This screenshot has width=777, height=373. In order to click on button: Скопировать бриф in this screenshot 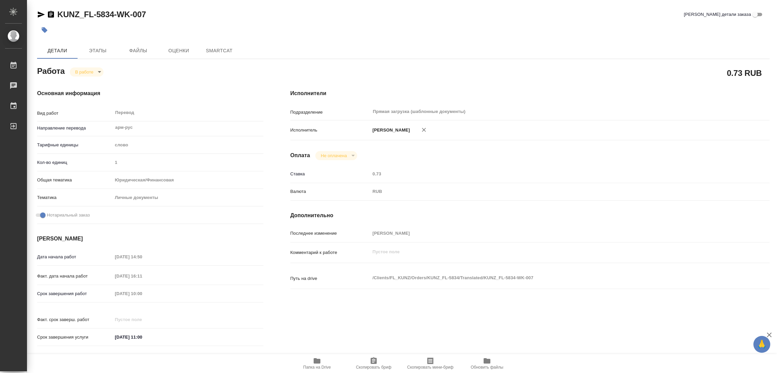, I will do `click(374, 364)`.